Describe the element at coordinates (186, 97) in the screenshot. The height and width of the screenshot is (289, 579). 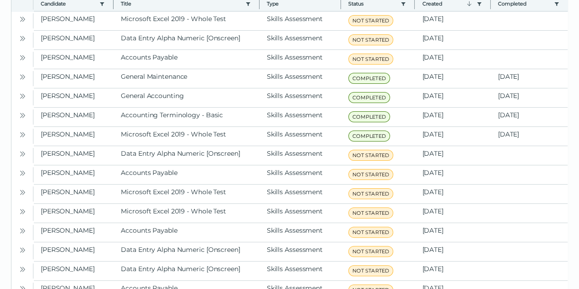
I see `clr-dg-cell: General Accounting` at that location.